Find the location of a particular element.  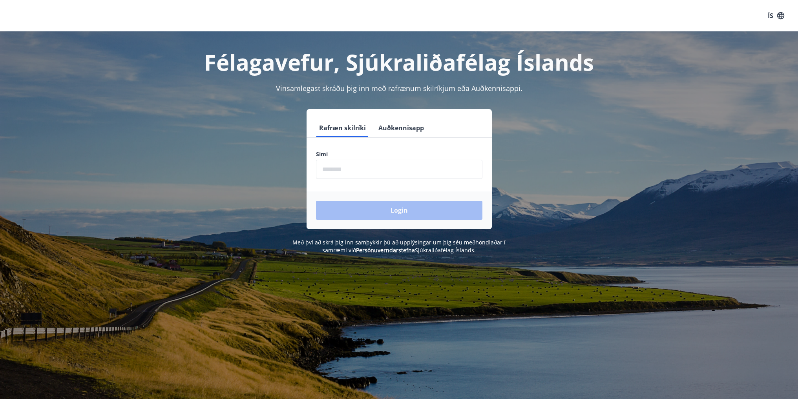

span: Með því að skrá þig inn samþykkir þú að upplýsingar um þig séu meðhöndlaðar í samræmi við Sjúkral... is located at coordinates (399, 246).